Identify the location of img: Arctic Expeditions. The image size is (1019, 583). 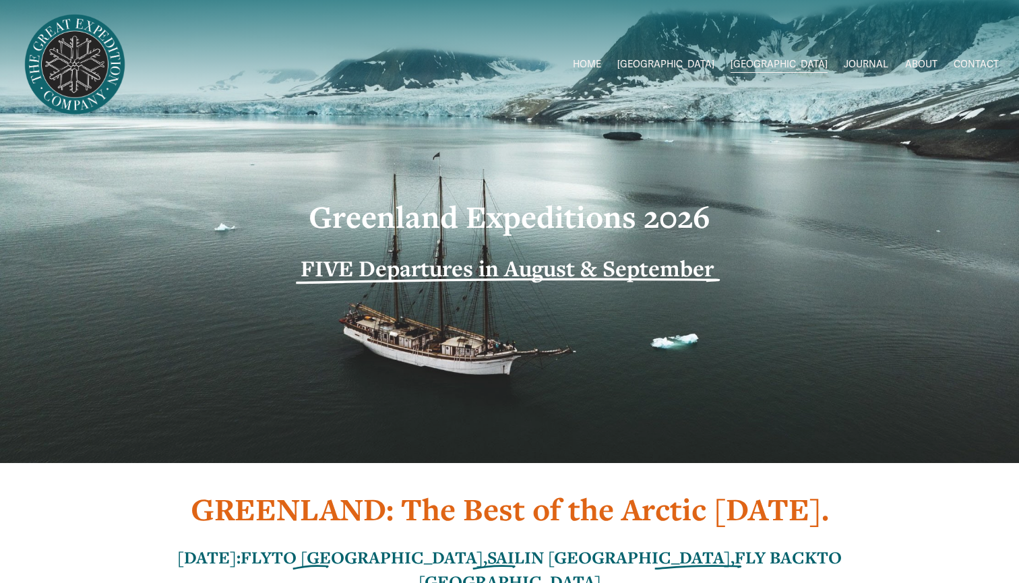
(75, 65).